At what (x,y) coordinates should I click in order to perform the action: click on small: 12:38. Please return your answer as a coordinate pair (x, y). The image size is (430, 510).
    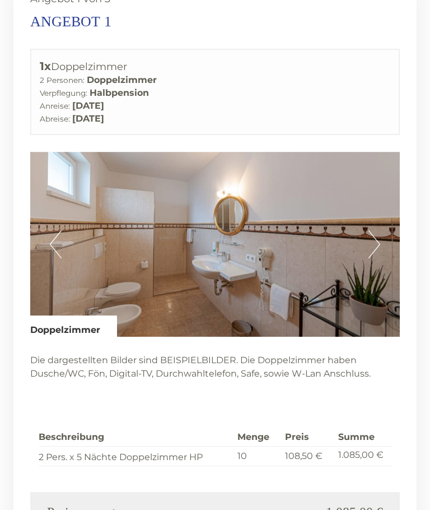
    Looking at the image, I should click on (109, 58).